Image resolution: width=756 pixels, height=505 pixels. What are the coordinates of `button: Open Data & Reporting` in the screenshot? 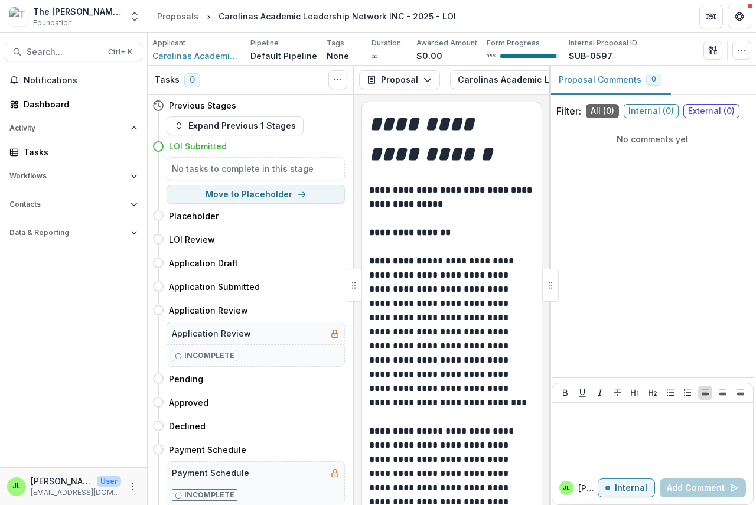 It's located at (73, 233).